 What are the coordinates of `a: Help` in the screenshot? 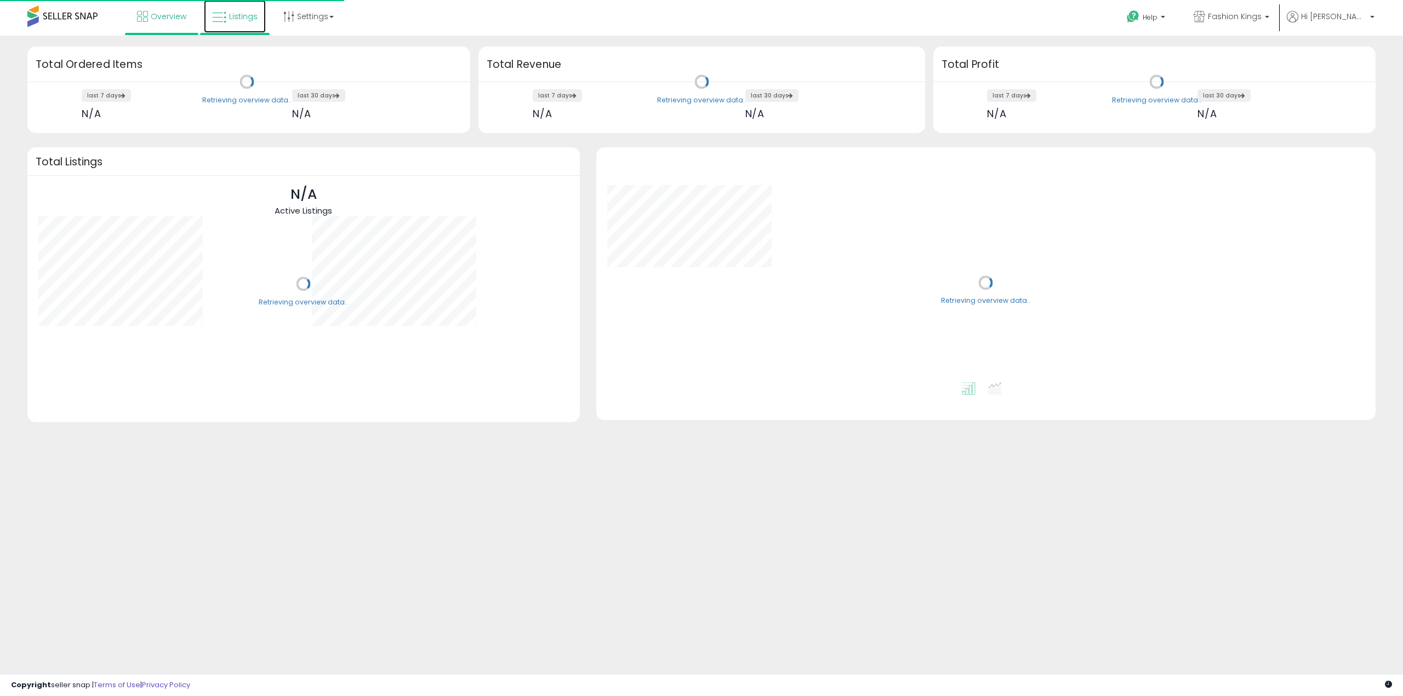 It's located at (1147, 19).